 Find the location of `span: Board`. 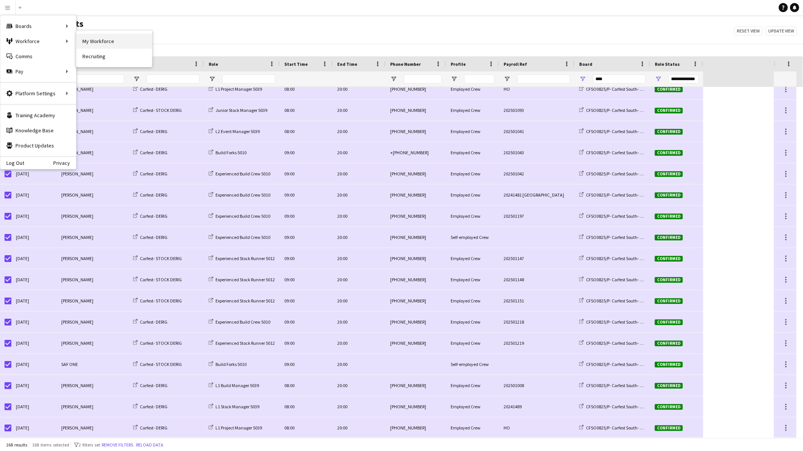

span: Board is located at coordinates (586, 64).